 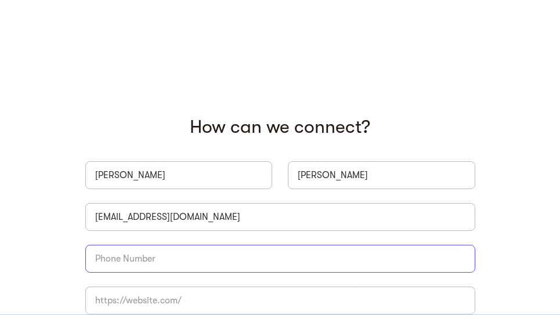 I want to click on input: https://website.com/, so click(x=280, y=301).